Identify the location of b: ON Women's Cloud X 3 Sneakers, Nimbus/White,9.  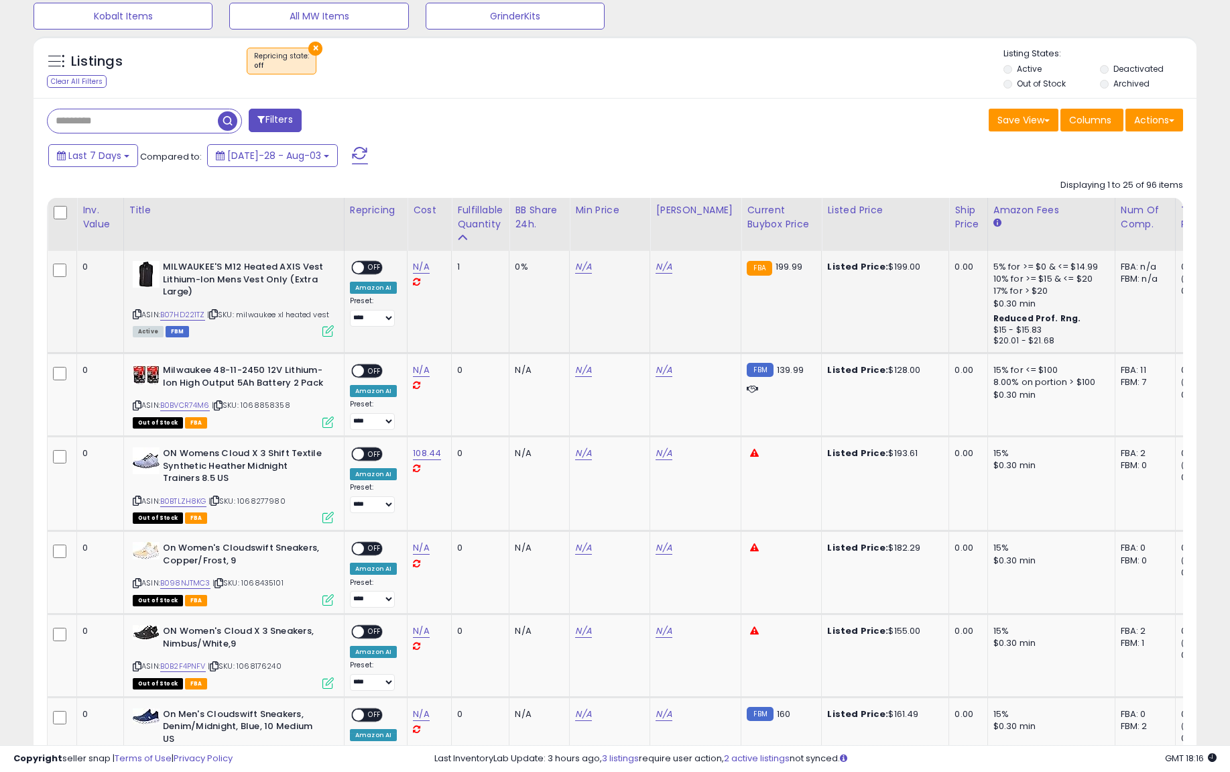
(244, 639).